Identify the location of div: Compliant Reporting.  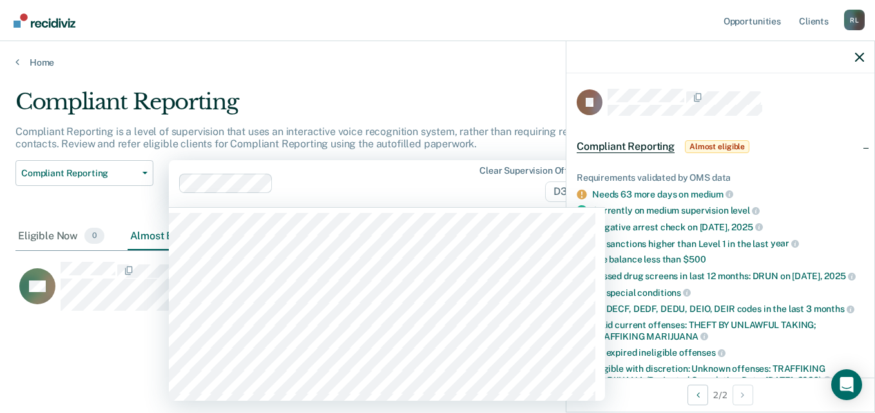
(343, 107).